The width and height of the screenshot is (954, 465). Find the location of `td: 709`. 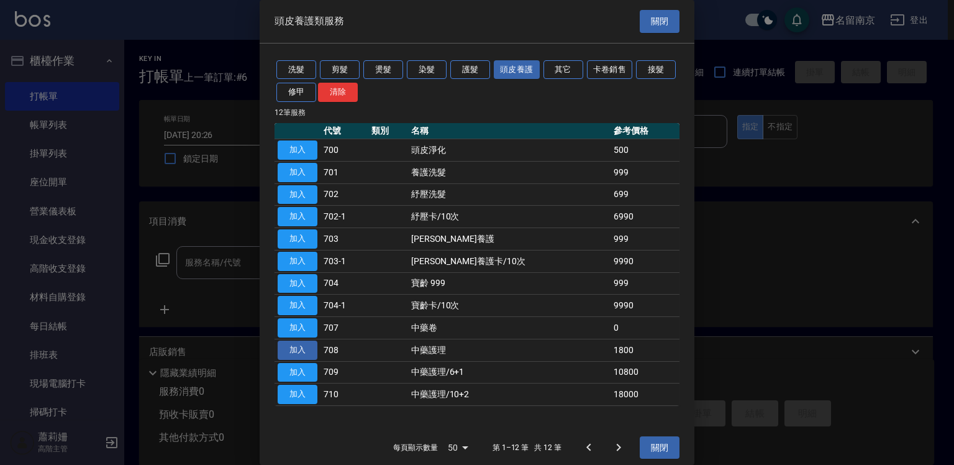

td: 709 is located at coordinates (344, 372).